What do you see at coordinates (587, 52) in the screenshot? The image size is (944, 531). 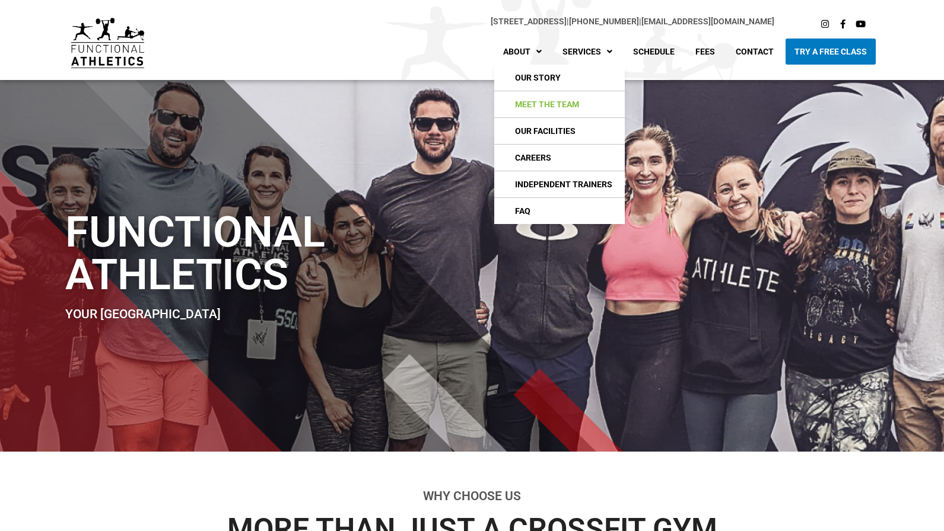 I see `div: Services` at bounding box center [587, 52].